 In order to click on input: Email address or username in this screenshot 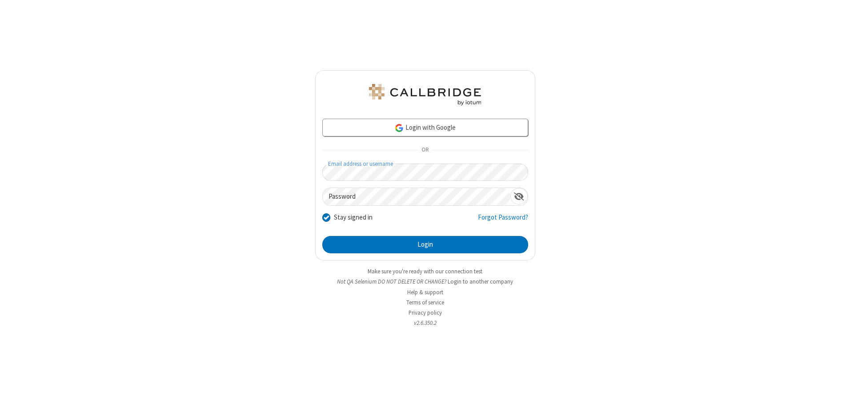, I will do `click(425, 172)`.